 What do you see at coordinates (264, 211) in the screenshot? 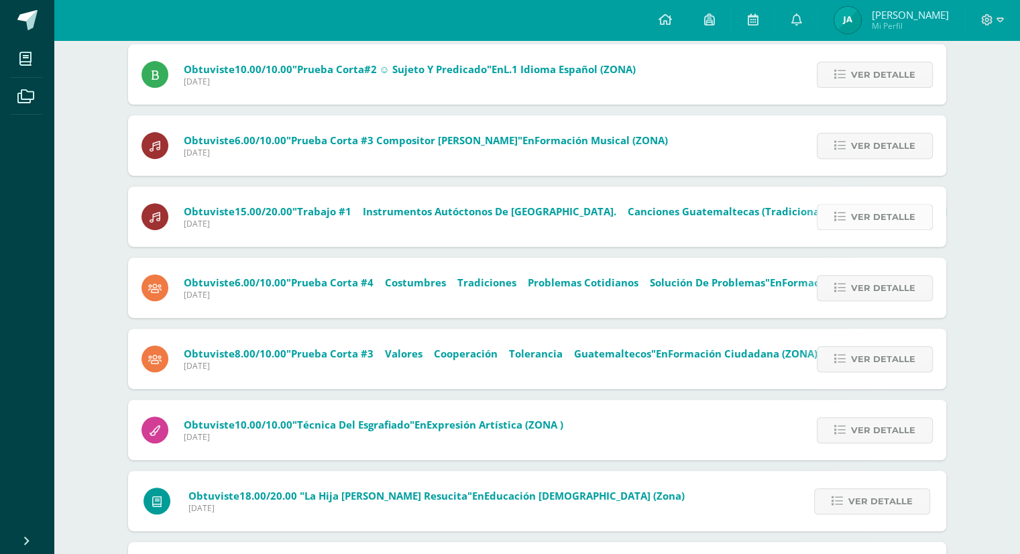
I see `span: 15.00/20.00` at bounding box center [264, 211].